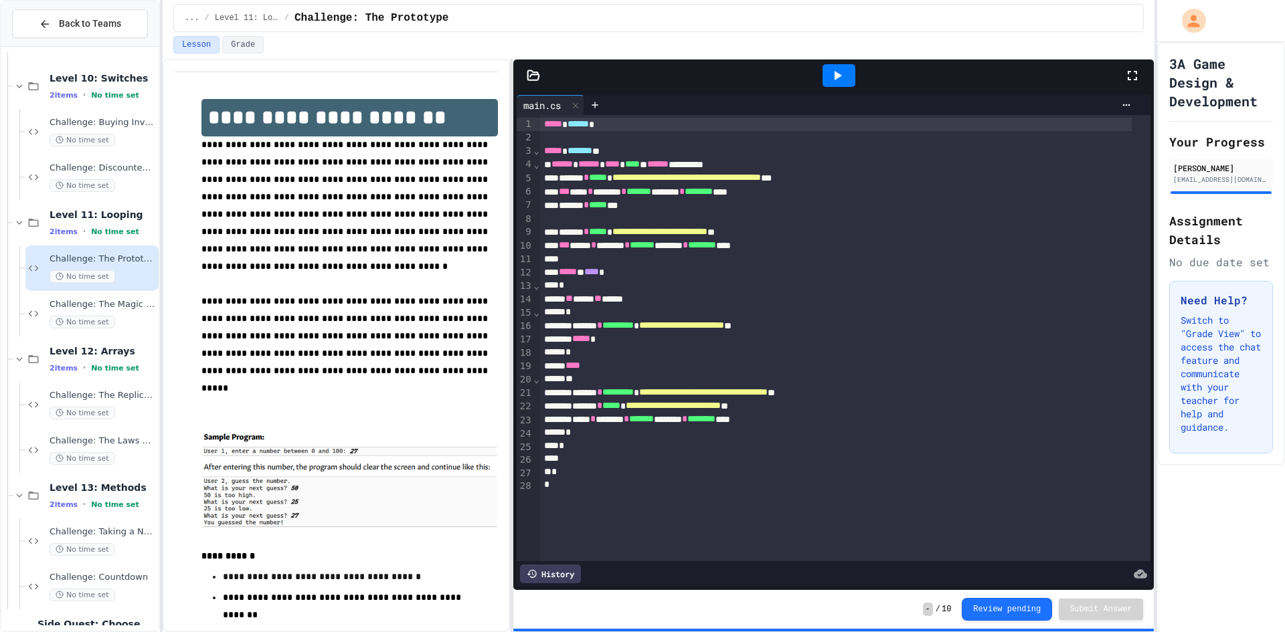 The image size is (1285, 632). I want to click on h1: 3A Game Design & Development, so click(1221, 82).